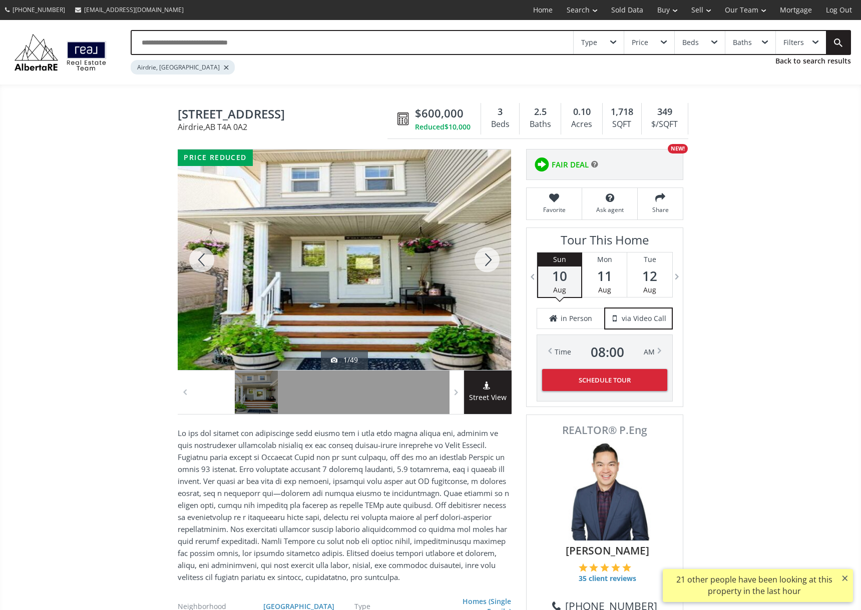  I want to click on span: Street View, so click(487, 398).